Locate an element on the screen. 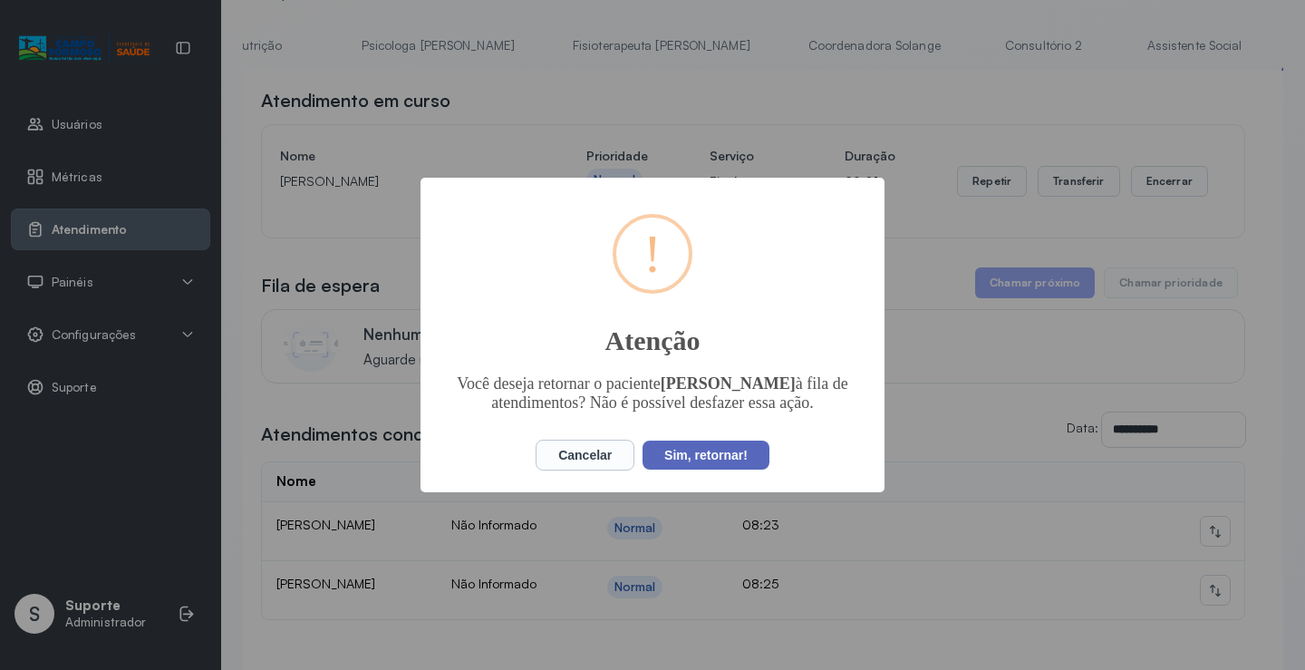 Image resolution: width=1305 pixels, height=670 pixels. div: Você deseja retornar o paciente à fila de atendimentos? Não é possível desfazer essa ação. is located at coordinates (653, 393).